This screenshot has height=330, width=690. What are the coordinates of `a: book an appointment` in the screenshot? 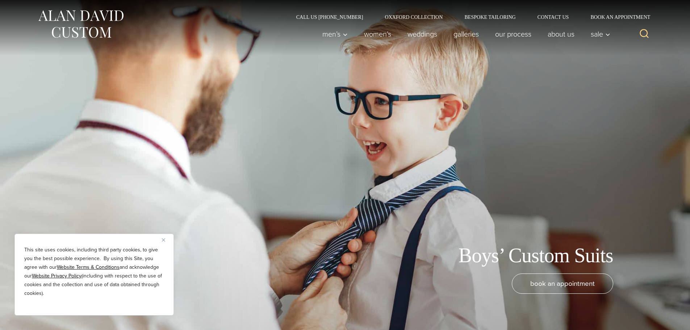 It's located at (562, 284).